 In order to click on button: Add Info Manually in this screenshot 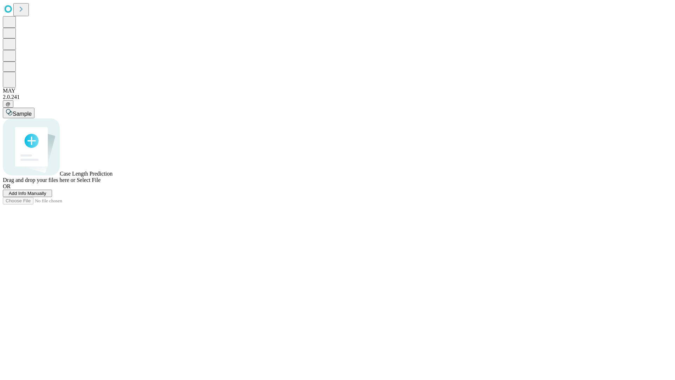, I will do `click(27, 193)`.